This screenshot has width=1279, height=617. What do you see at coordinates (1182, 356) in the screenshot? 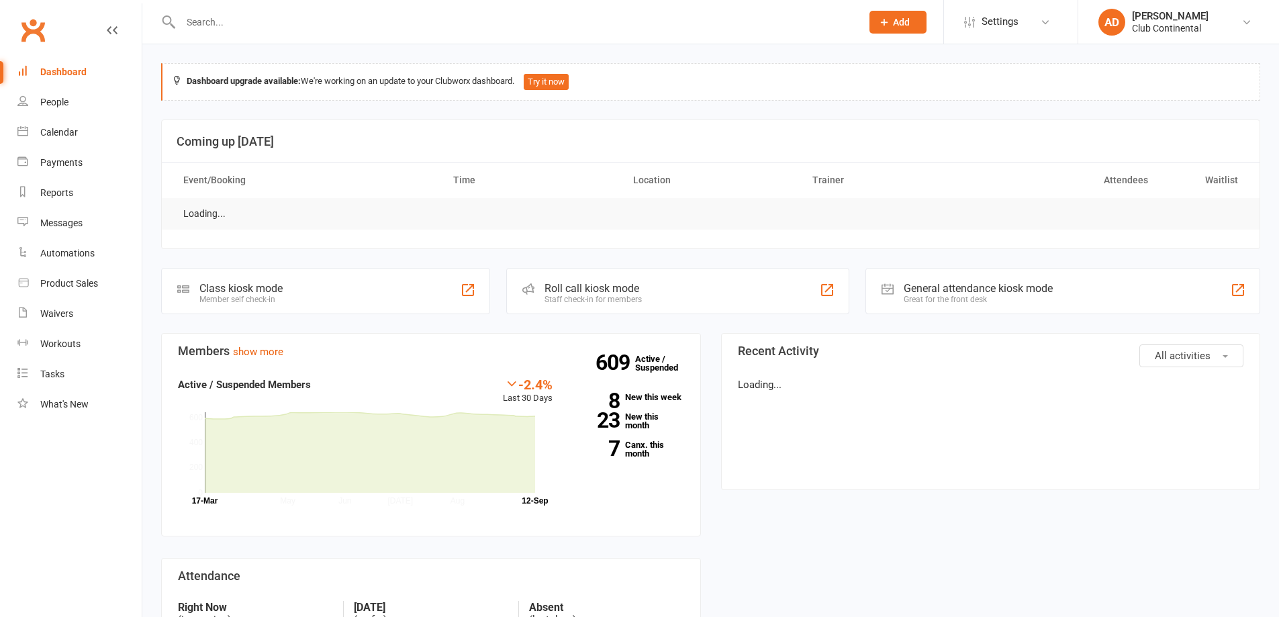
I see `span: All activities` at bounding box center [1182, 356].